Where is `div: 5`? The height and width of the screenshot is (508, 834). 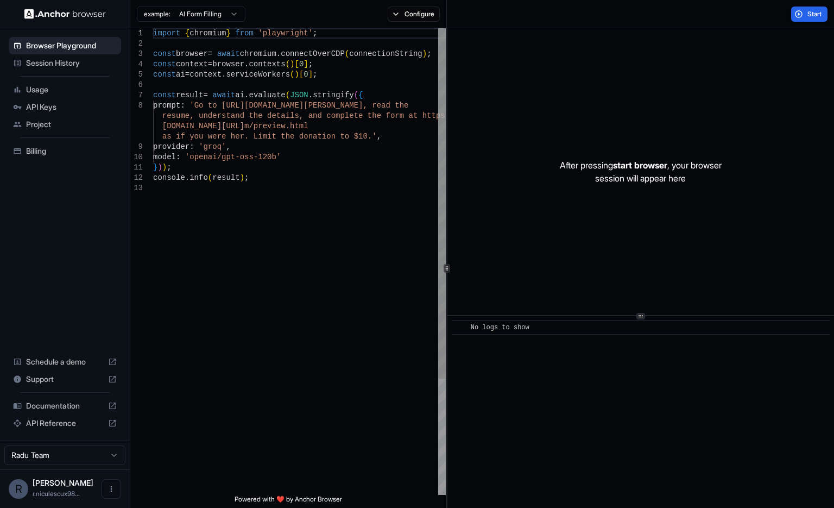
div: 5 is located at coordinates (136, 74).